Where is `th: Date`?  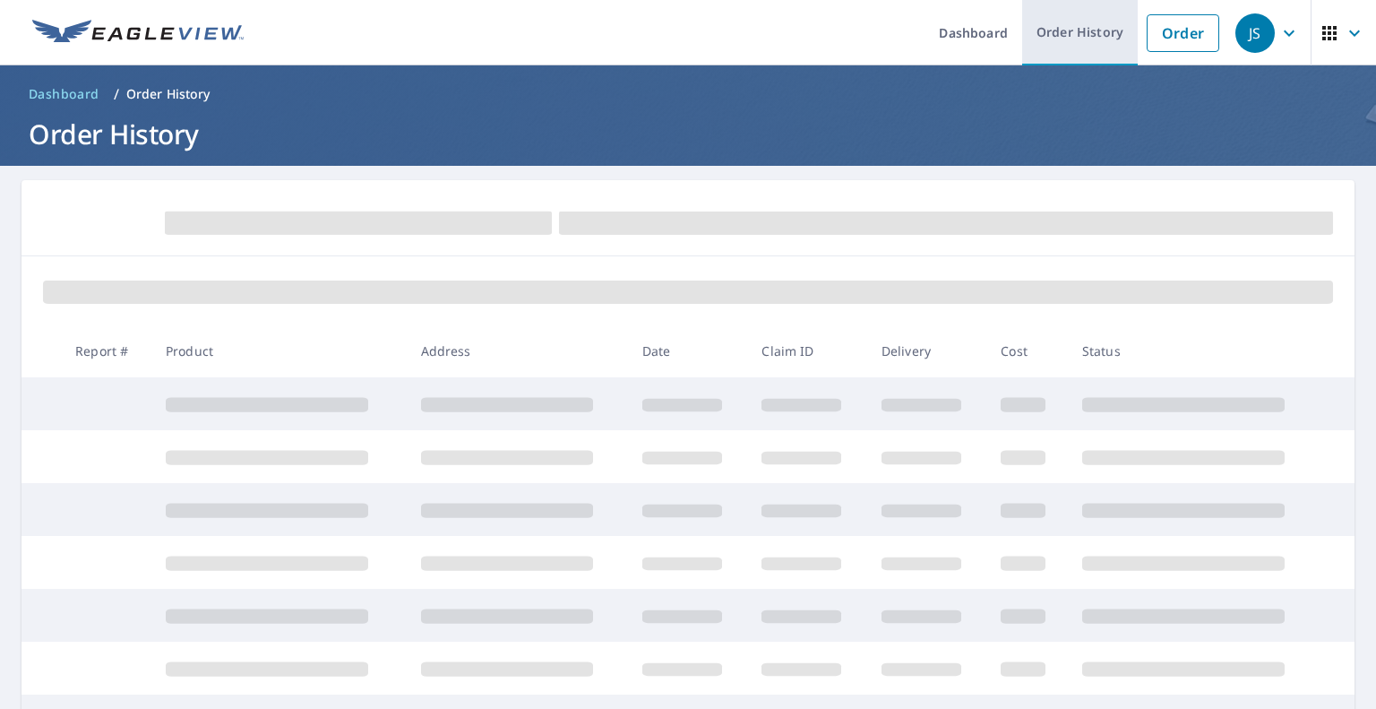
th: Date is located at coordinates (687, 350).